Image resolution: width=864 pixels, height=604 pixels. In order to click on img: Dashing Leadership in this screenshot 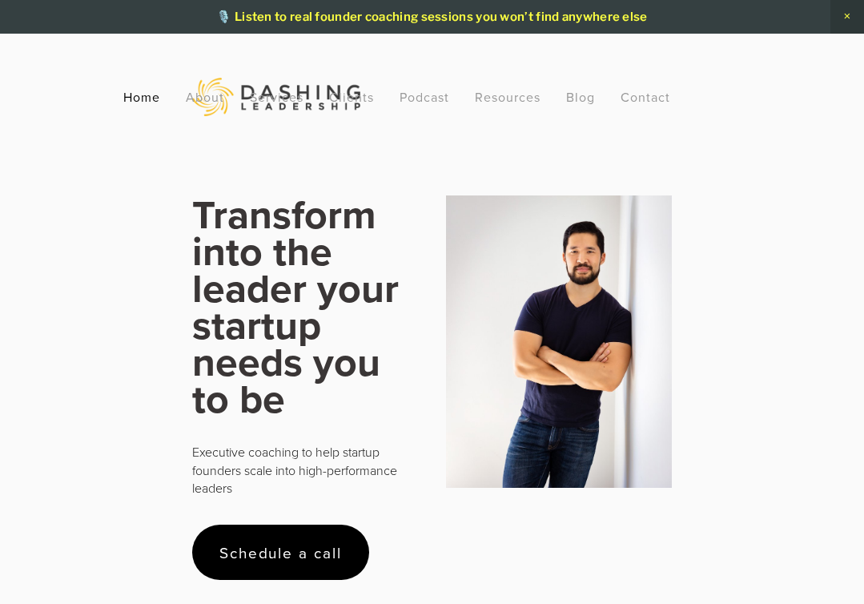, I will do `click(276, 97)`.